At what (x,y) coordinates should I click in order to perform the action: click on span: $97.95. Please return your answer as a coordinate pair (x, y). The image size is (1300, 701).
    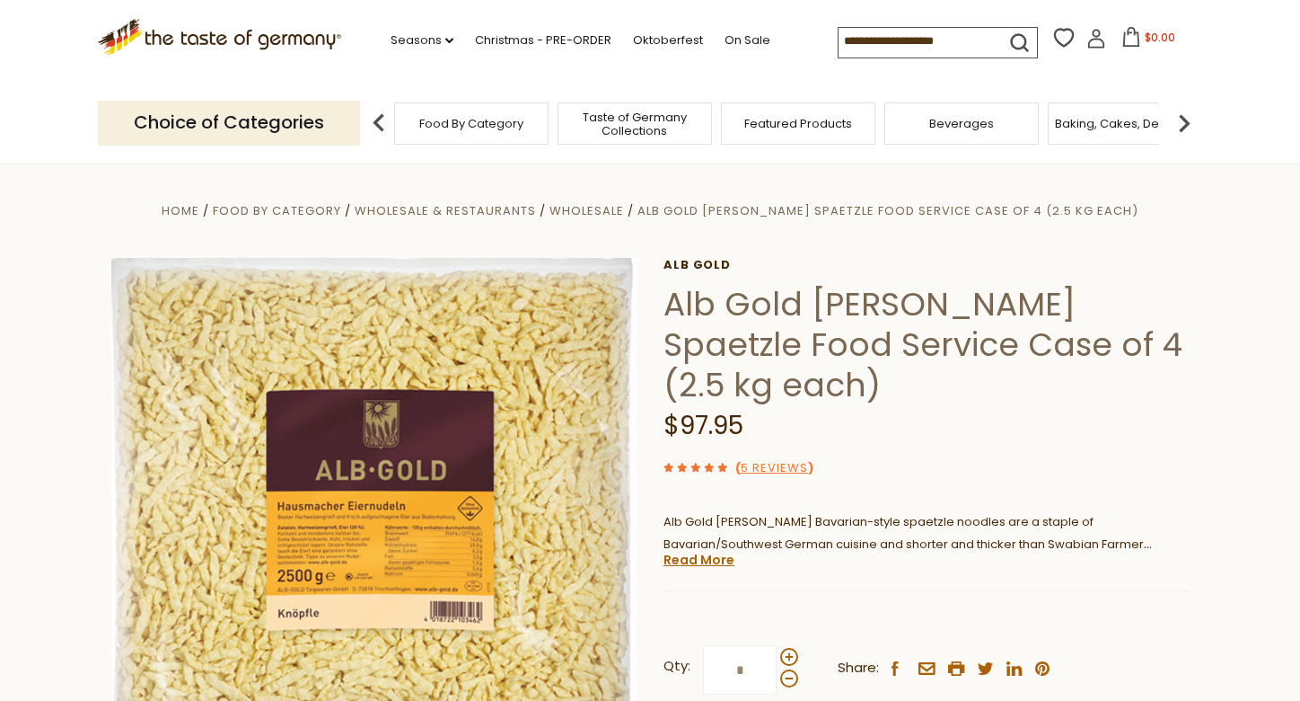
    Looking at the image, I should click on (703, 425).